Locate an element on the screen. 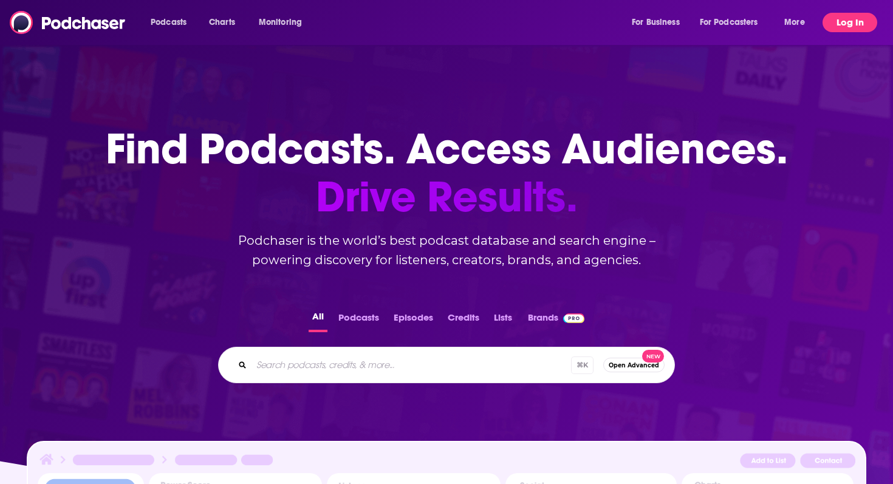 The height and width of the screenshot is (484, 893). img: Podcast Insights Header is located at coordinates (447, 463).